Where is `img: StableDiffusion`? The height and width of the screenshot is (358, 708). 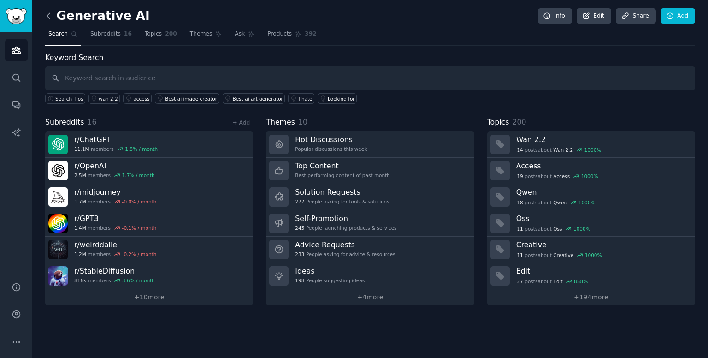 img: StableDiffusion is located at coordinates (58, 276).